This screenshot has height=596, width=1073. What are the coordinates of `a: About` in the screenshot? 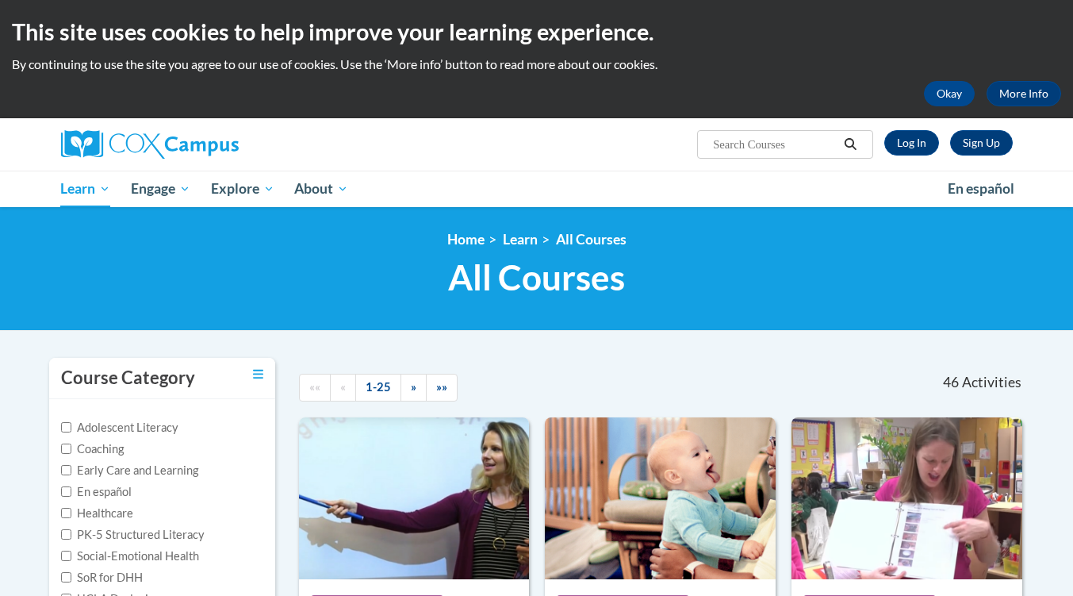 It's located at (321, 189).